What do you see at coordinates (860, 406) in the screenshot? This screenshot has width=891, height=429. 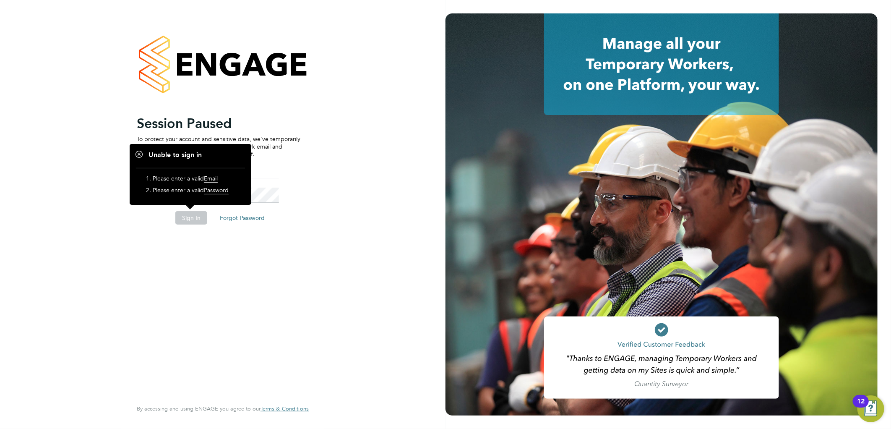 I see `div: 12` at bounding box center [860, 406].